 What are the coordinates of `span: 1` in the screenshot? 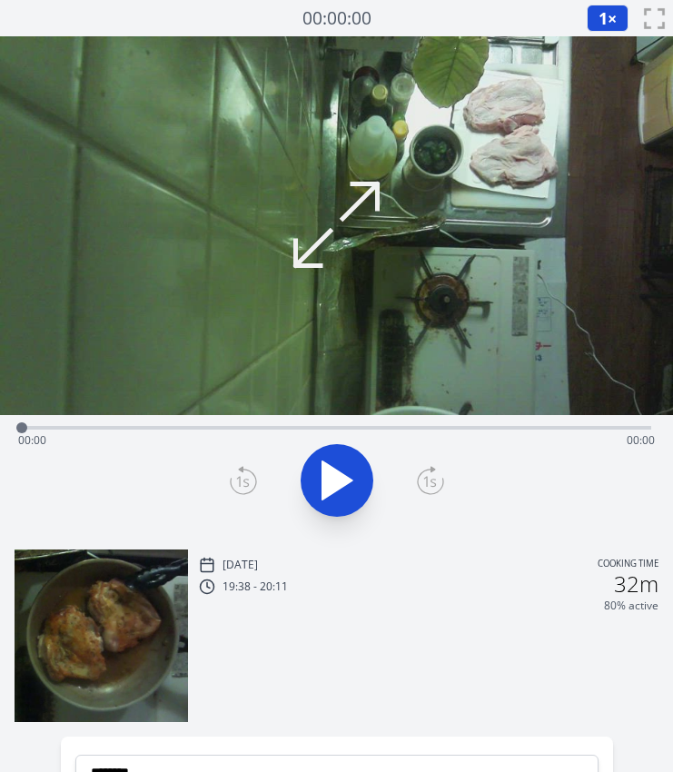 It's located at (603, 18).